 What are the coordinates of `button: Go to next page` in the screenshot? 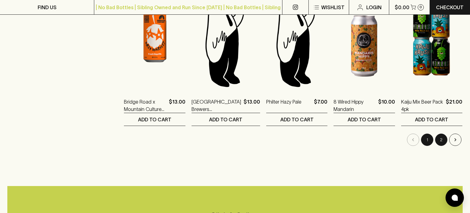 It's located at (455, 139).